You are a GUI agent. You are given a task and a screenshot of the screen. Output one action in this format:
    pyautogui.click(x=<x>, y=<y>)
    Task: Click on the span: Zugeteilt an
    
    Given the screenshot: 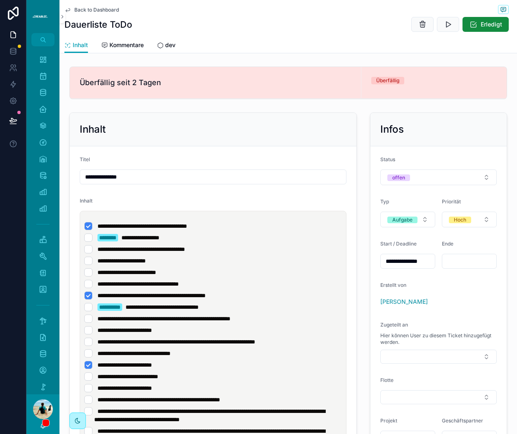 What is the action you would take?
    pyautogui.click(x=394, y=324)
    